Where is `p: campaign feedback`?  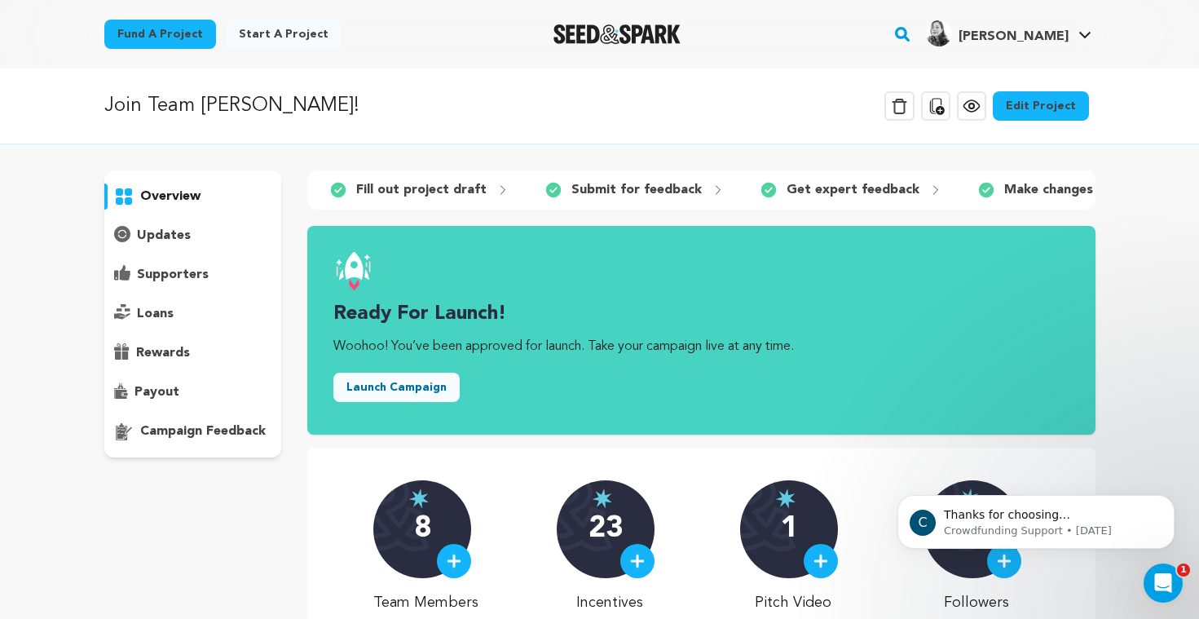 p: campaign feedback is located at coordinates (203, 431).